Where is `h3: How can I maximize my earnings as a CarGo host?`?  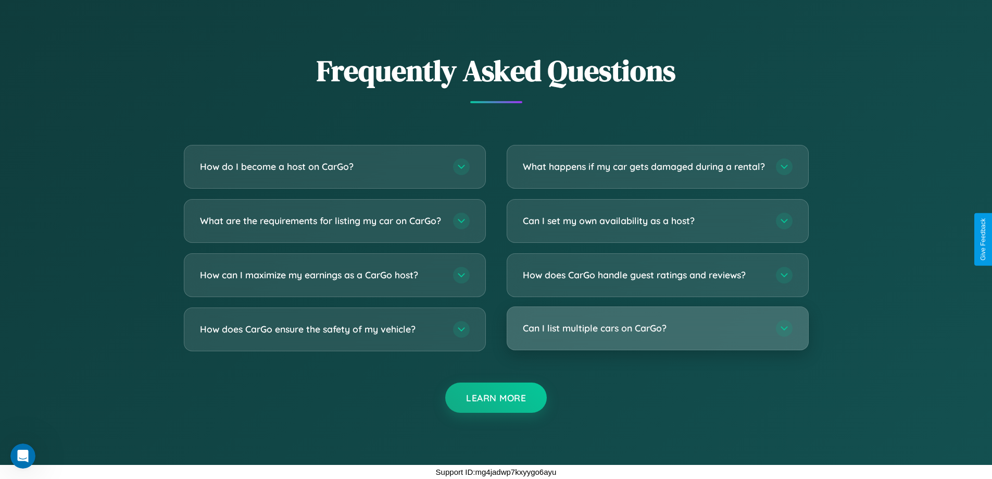 h3: How can I maximize my earnings as a CarGo host? is located at coordinates (321, 275).